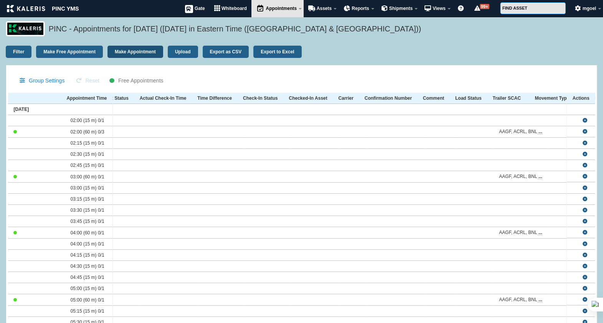  Describe the element at coordinates (136, 81) in the screenshot. I see `button: Free Appointments` at that location.